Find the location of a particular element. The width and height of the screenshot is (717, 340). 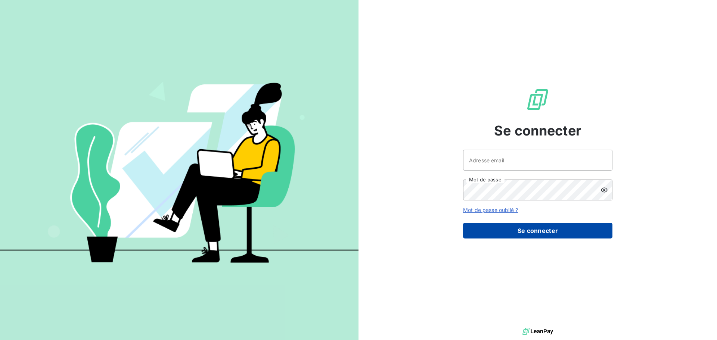

img: Logo LeanPay is located at coordinates (538, 100).